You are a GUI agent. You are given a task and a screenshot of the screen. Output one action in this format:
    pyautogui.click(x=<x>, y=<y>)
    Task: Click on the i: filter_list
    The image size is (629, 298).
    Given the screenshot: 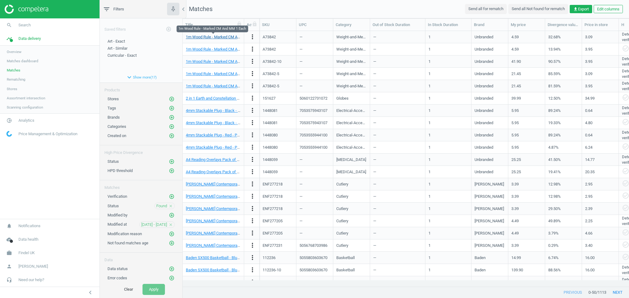 What is the action you would take?
    pyautogui.click(x=107, y=9)
    